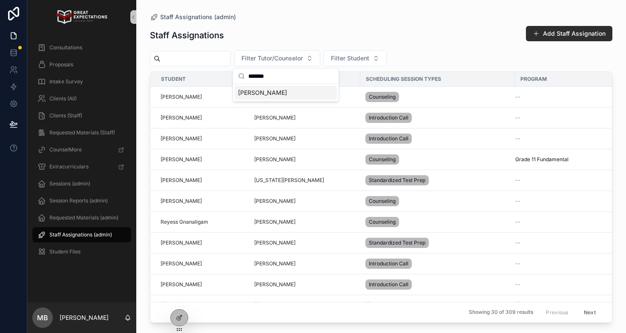  I want to click on span: Staff Assignations (admin), so click(198, 17).